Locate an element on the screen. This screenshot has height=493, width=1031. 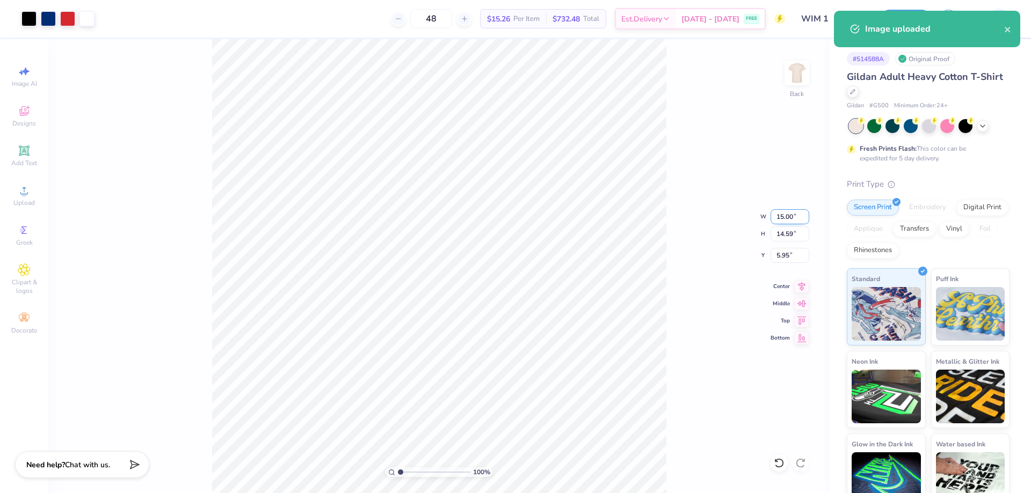
span: Puff Ink is located at coordinates (947, 279).